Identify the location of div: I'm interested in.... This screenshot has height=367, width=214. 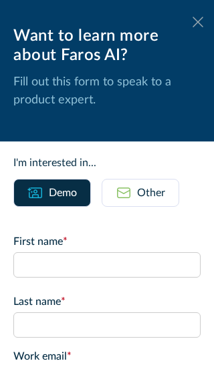
(107, 163).